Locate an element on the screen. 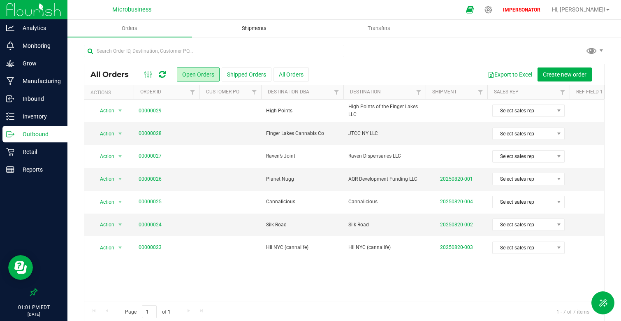  a: 00000023 is located at coordinates (150, 247).